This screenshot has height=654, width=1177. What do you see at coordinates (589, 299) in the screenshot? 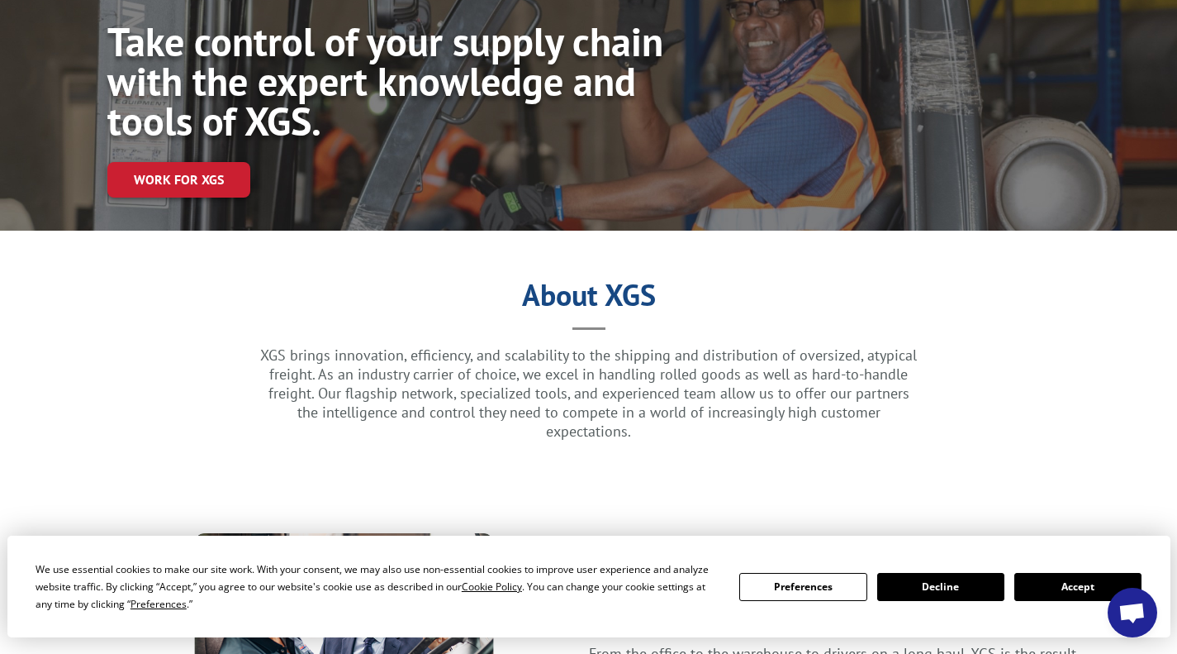
I see `h1: About XGS` at bounding box center [589, 299].